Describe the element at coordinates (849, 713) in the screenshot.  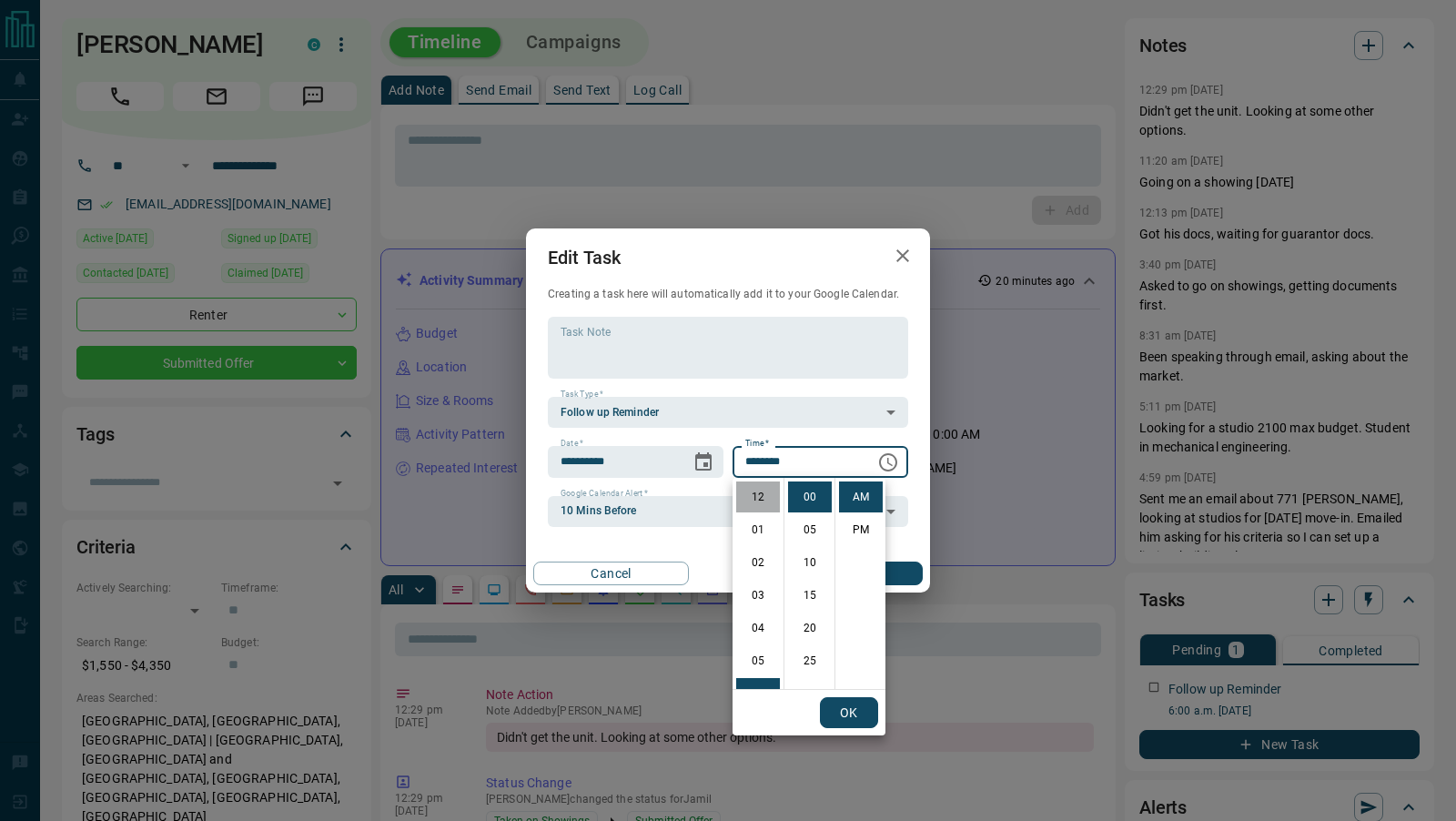
I see `button: OK` at that location.